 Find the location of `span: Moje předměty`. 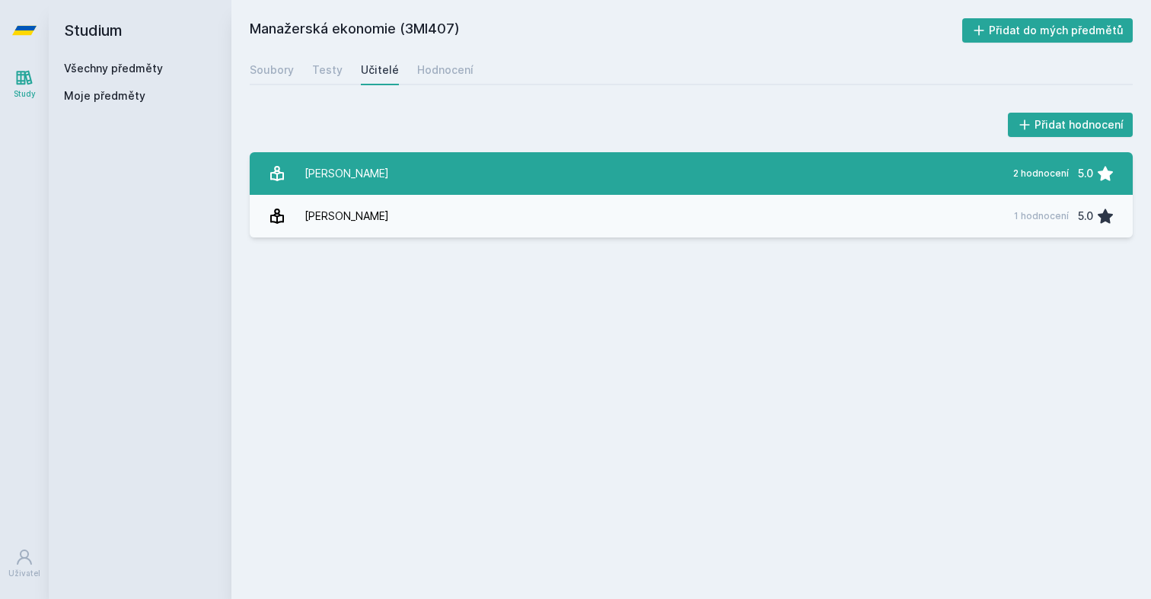

span: Moje předměty is located at coordinates (104, 96).